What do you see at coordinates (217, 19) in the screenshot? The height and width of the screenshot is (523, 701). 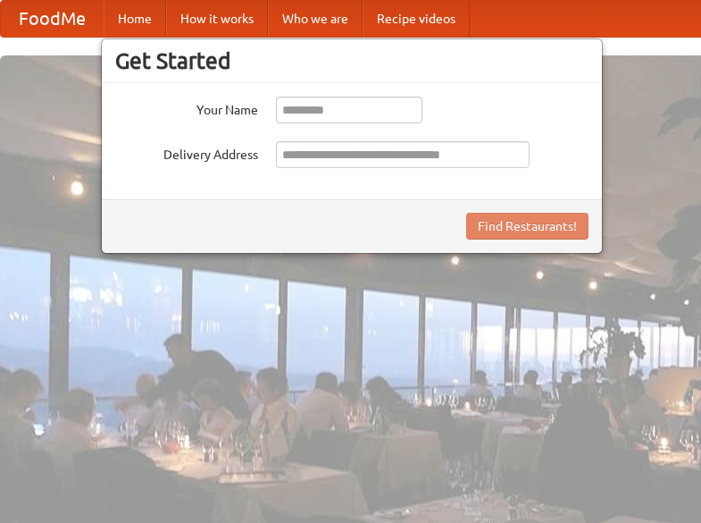 I see `a: How it works` at bounding box center [217, 19].